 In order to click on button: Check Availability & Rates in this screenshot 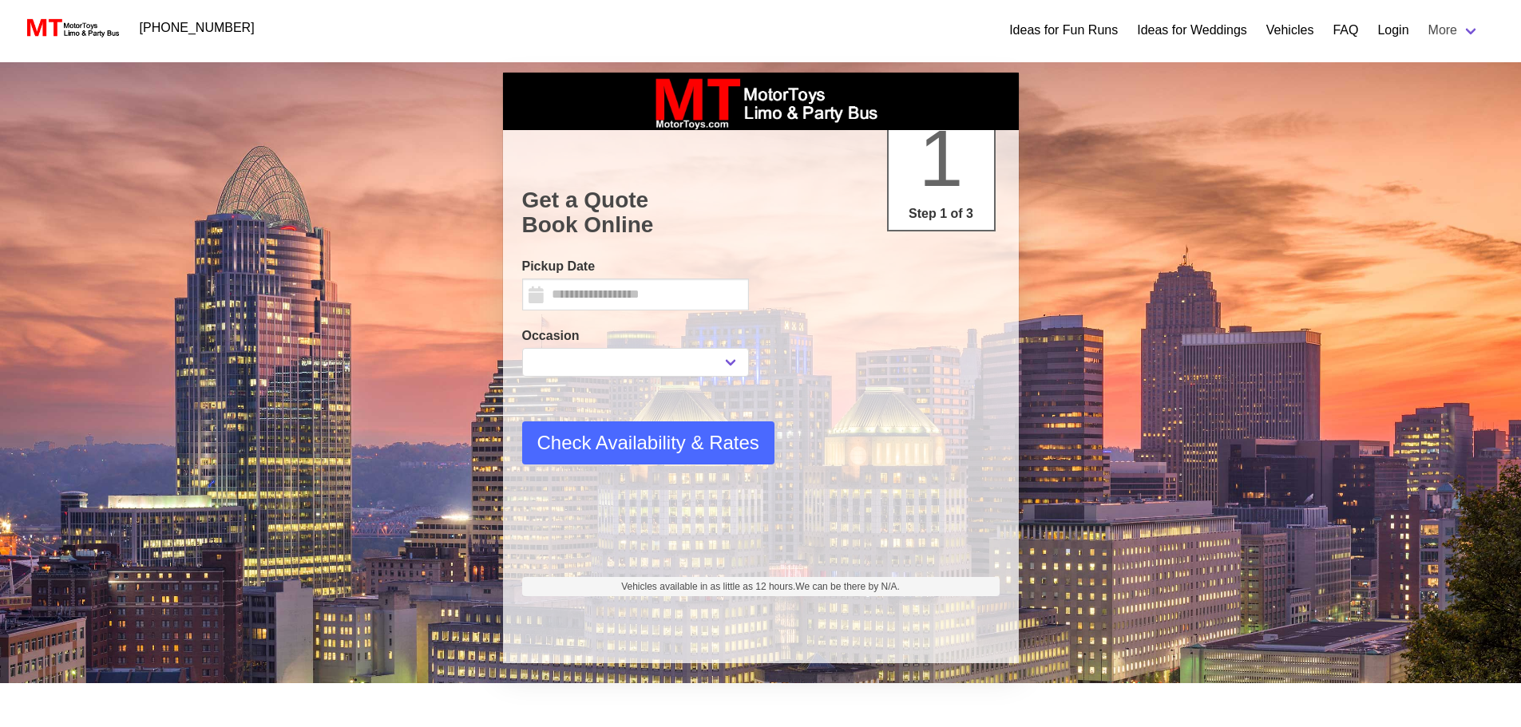, I will do `click(648, 443)`.